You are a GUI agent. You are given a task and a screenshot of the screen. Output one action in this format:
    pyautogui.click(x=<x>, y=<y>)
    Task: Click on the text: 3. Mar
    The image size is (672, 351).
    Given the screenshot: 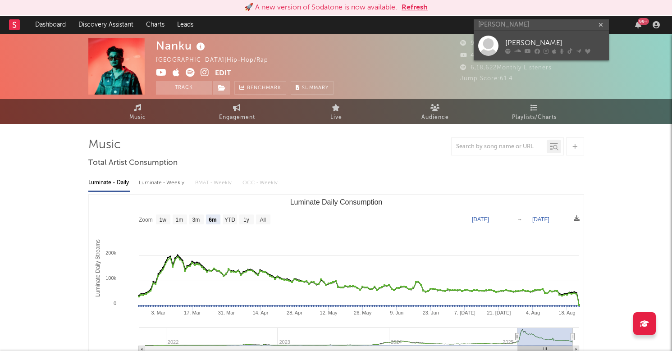 What is the action you would take?
    pyautogui.click(x=158, y=313)
    